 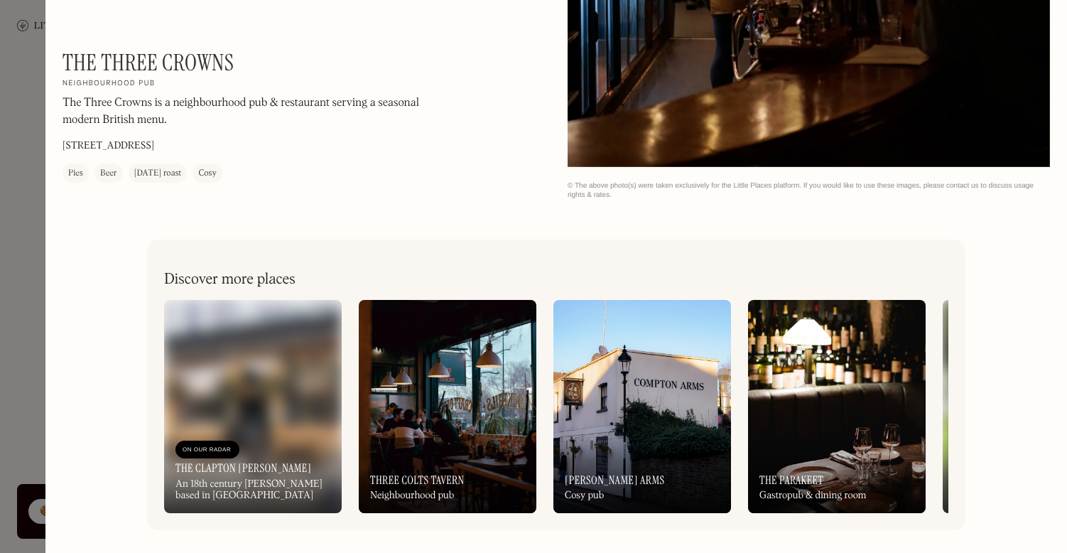 What do you see at coordinates (109, 173) in the screenshot?
I see `div: Beer` at bounding box center [109, 173].